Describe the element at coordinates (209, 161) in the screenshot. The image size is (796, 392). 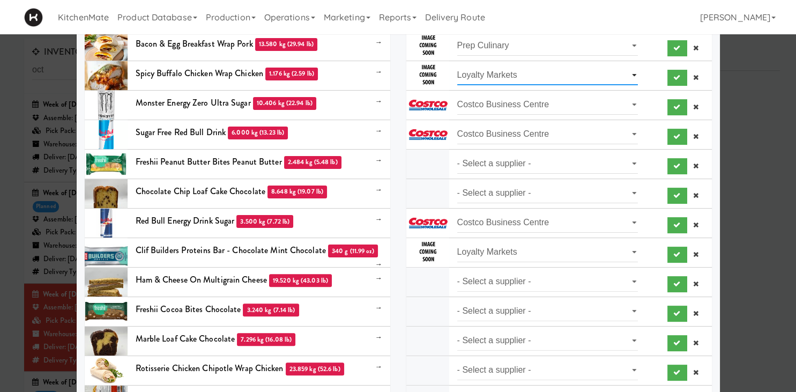
I see `span: freshii peanut butter bites peanut butter` at that location.